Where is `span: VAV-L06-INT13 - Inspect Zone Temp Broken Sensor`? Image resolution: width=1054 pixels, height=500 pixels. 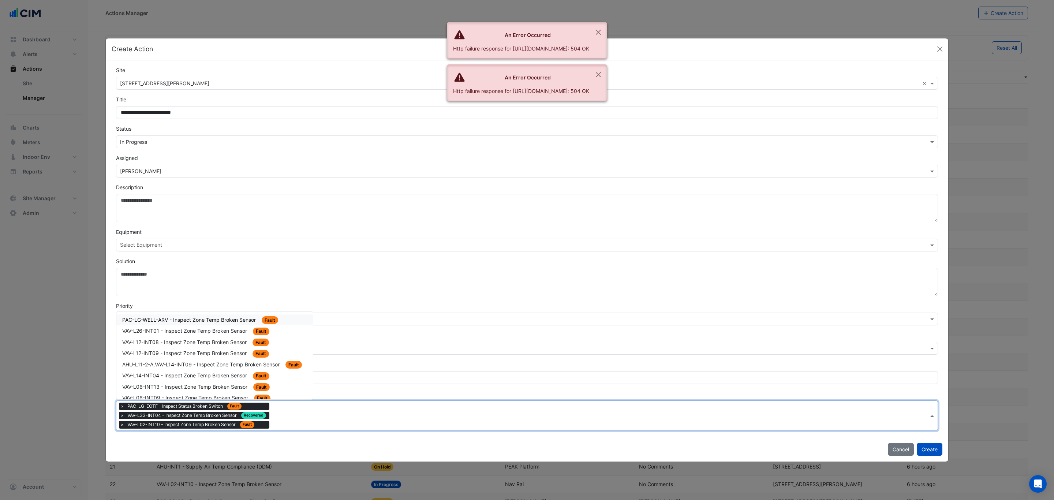 span: VAV-L06-INT13 - Inspect Zone Temp Broken Sensor is located at coordinates (186, 386).